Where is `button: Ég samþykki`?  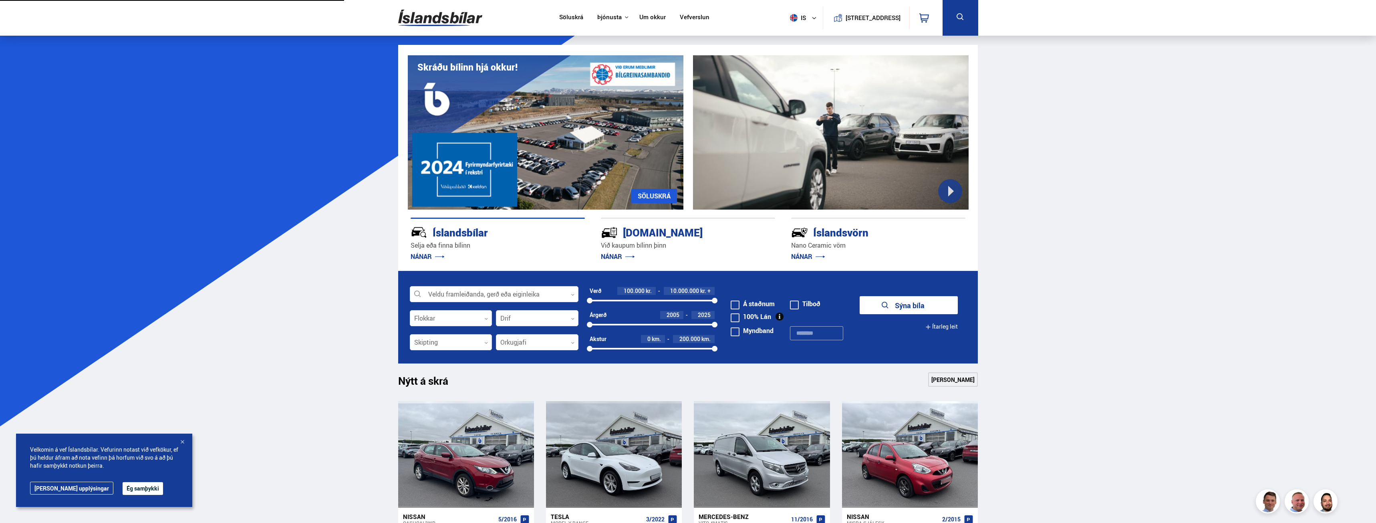
button: Ég samþykki is located at coordinates (143, 488).